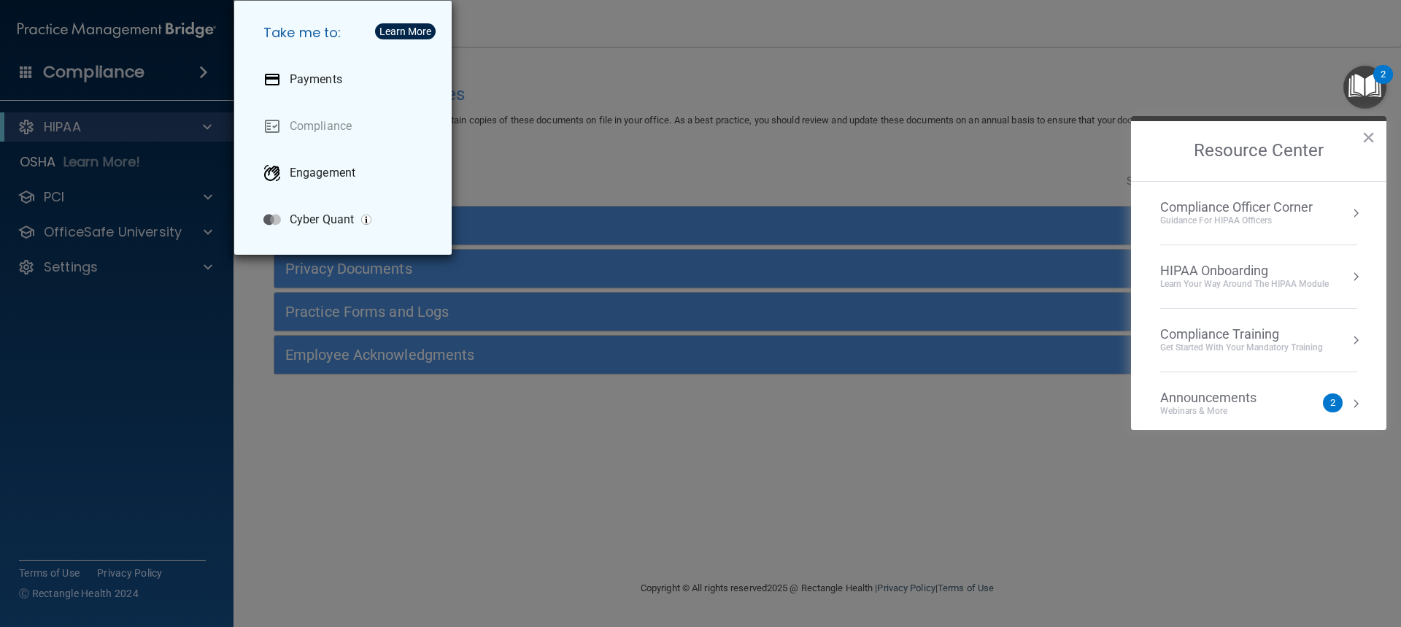 The image size is (1401, 627). Describe the element at coordinates (1241, 347) in the screenshot. I see `div: Get Started with your mandatory training` at that location.